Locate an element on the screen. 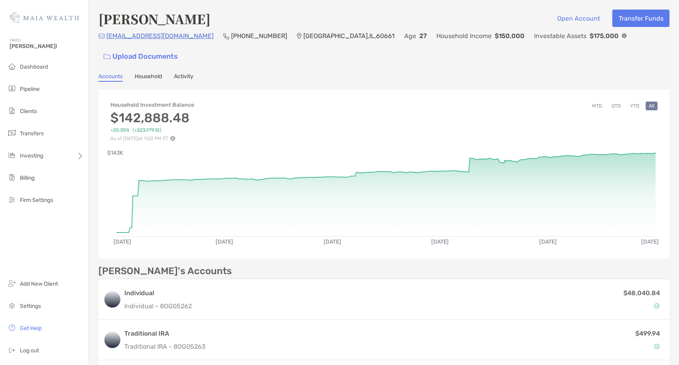 Image resolution: width=679 pixels, height=365 pixels. text: $143K is located at coordinates (115, 153).